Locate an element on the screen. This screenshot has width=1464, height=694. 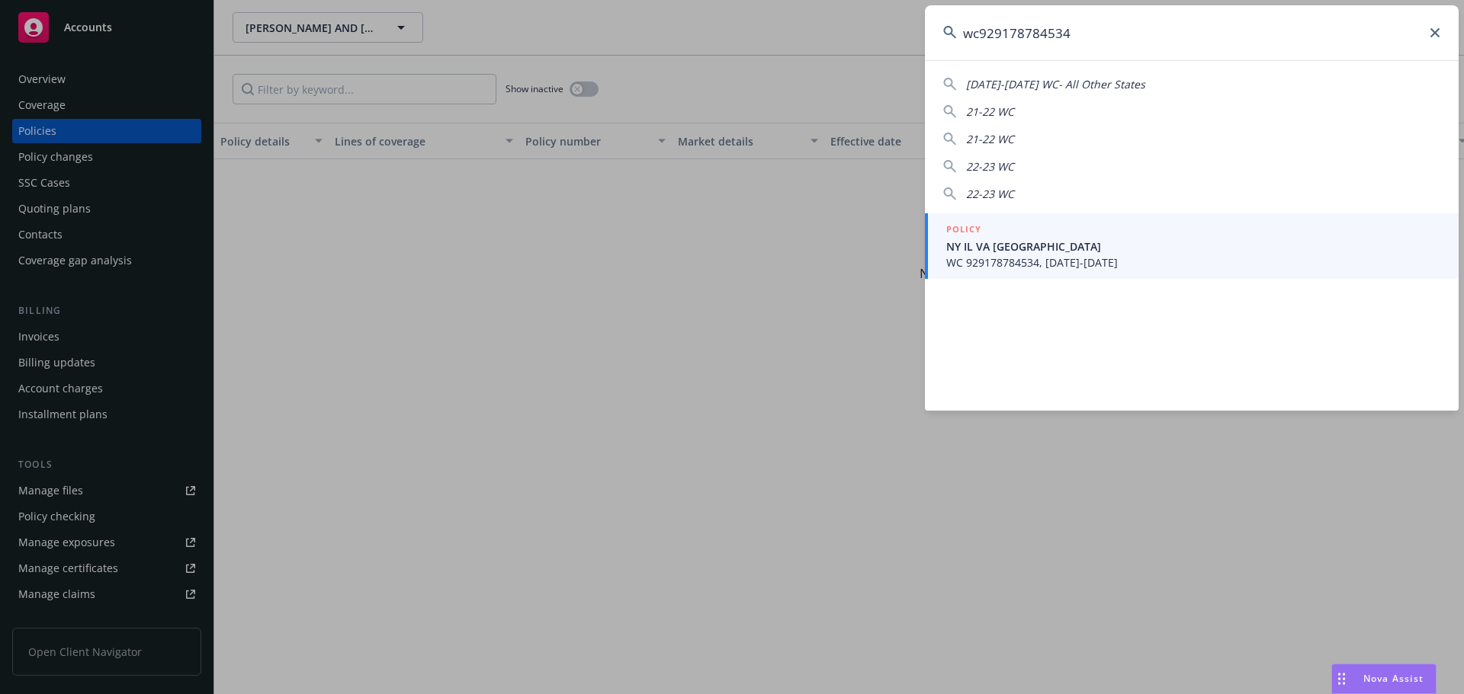
div: Drag to move is located at coordinates (1341, 679).